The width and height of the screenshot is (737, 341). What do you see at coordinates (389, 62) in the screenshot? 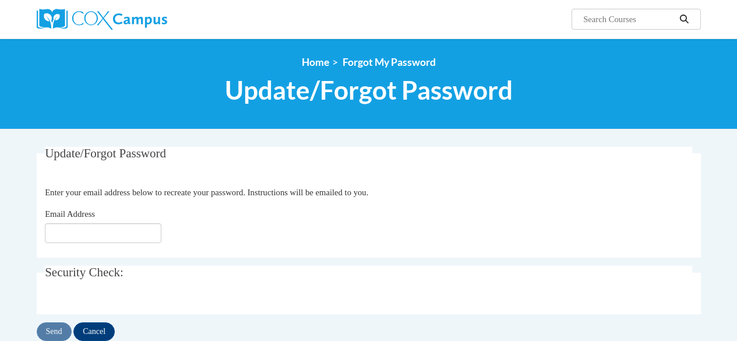
I see `span: Forgot My Password` at bounding box center [389, 62].